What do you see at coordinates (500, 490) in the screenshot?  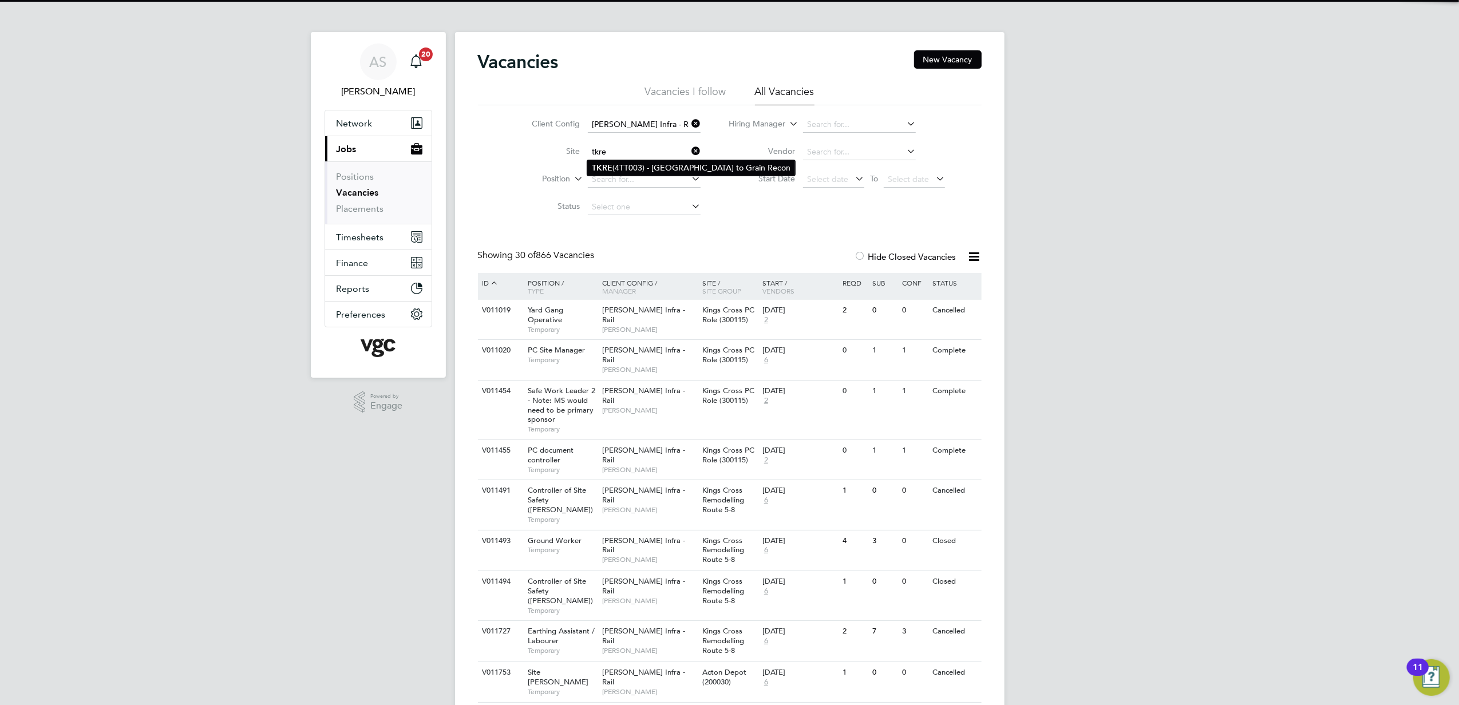 I see `div: V011491` at bounding box center [500, 490].